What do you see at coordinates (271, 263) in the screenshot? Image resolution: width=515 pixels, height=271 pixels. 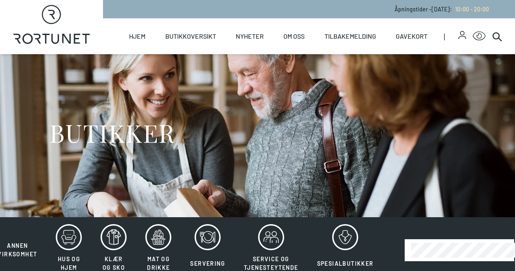 I see `span: Service og tjenesteytende` at bounding box center [271, 263].